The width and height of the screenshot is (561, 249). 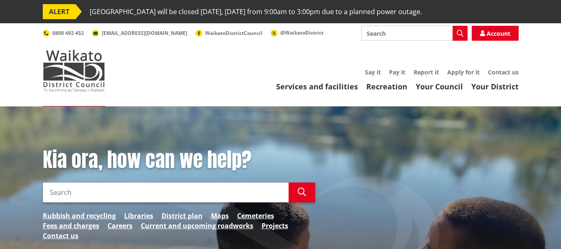 What do you see at coordinates (74, 71) in the screenshot?
I see `img: Waikato District Council - Te Kaunihera aa Takiwaa o Waikato` at bounding box center [74, 71].